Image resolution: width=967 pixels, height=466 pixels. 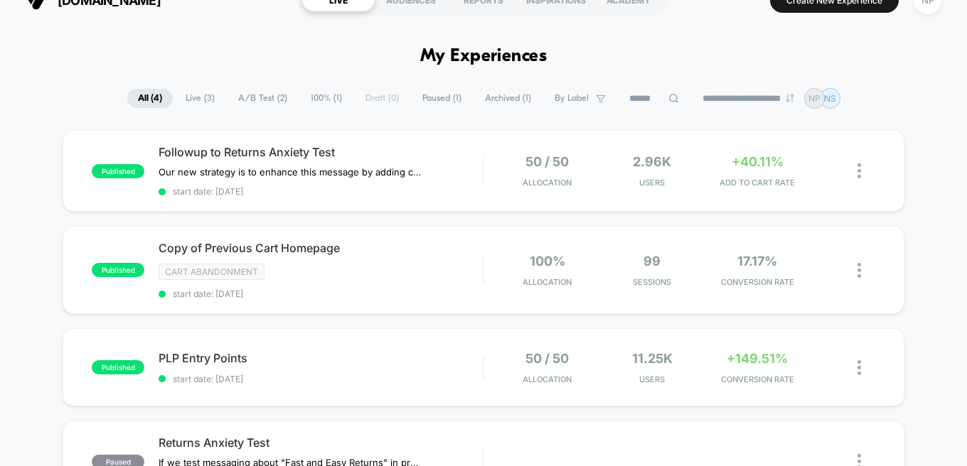 I want to click on span: 100%, so click(x=547, y=261).